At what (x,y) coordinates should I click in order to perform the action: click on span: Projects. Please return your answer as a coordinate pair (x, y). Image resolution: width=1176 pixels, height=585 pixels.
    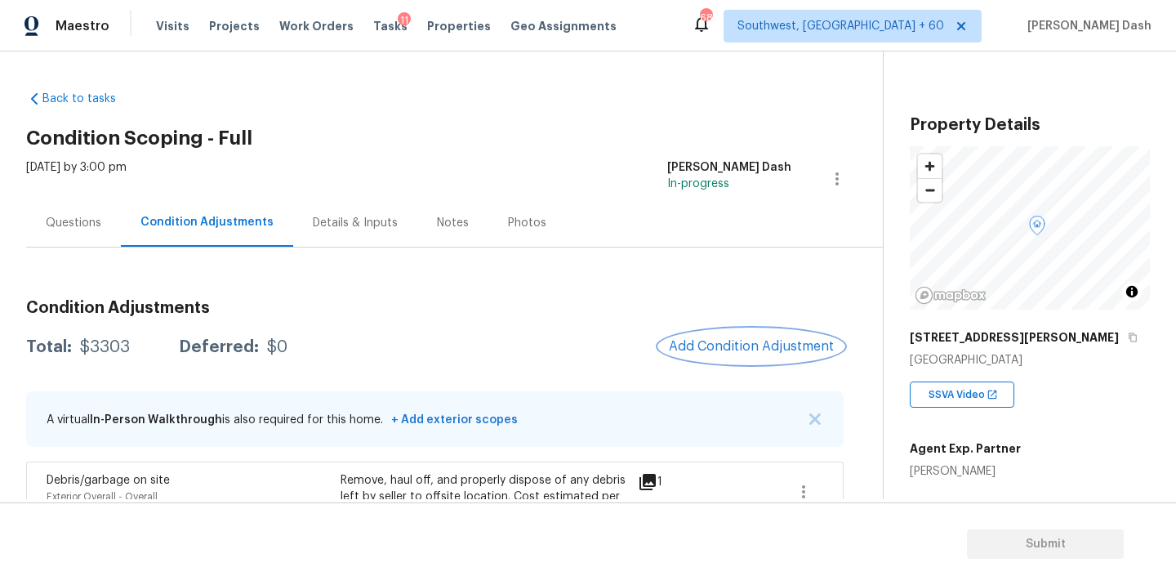
    Looking at the image, I should click on (234, 26).